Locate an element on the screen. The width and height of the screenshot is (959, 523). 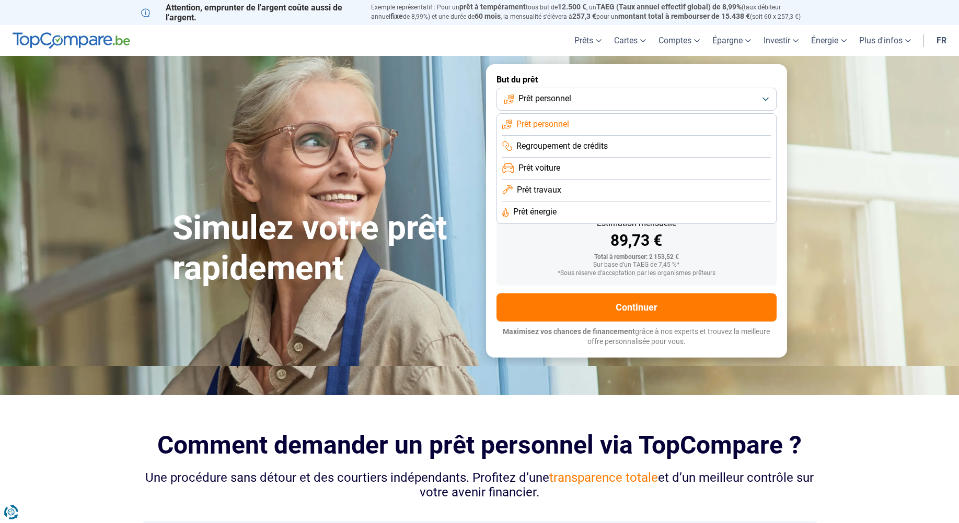
span: prêt à tempérament is located at coordinates (492, 7).